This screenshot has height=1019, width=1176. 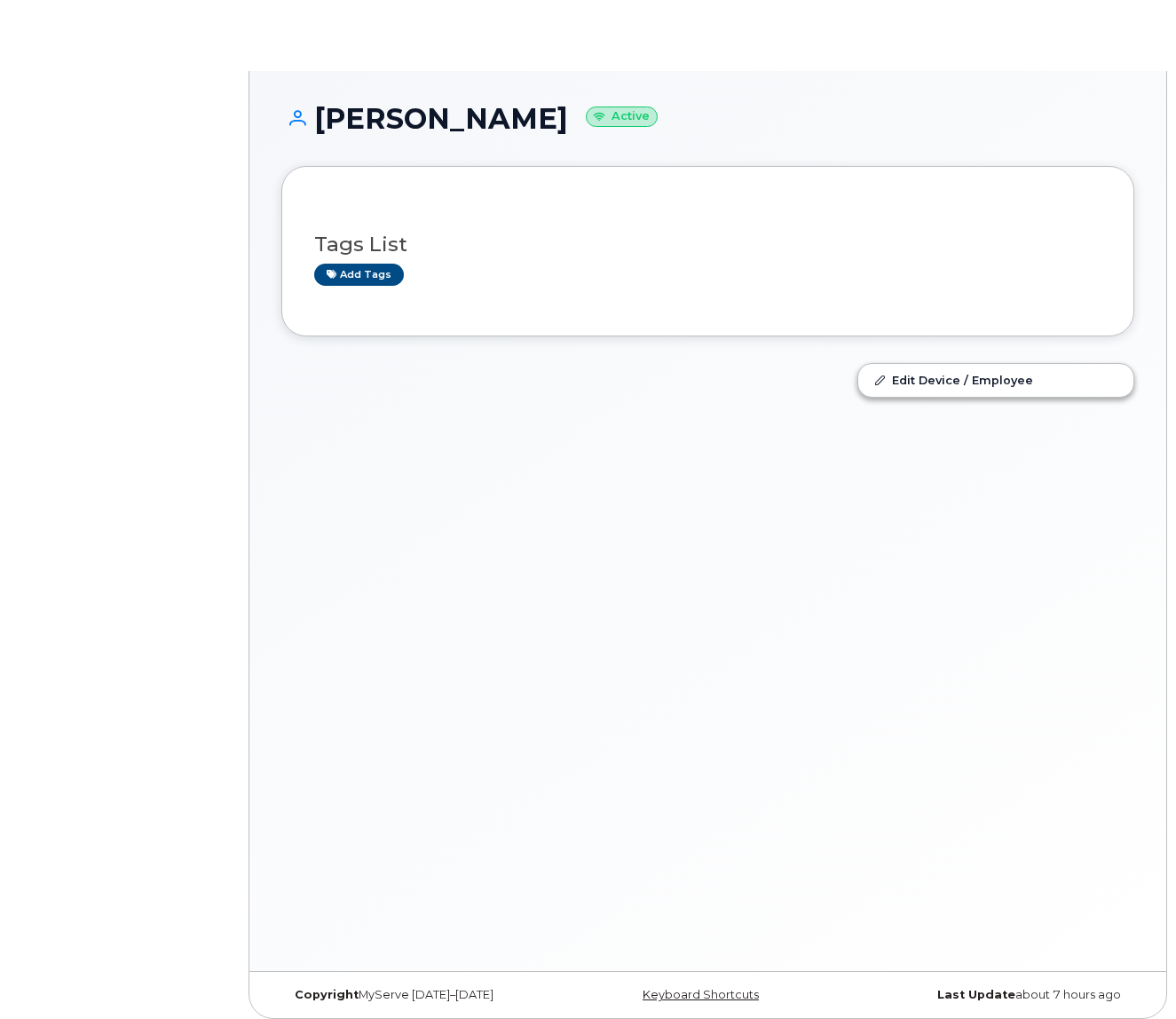 I want to click on strong: Last Update, so click(x=976, y=995).